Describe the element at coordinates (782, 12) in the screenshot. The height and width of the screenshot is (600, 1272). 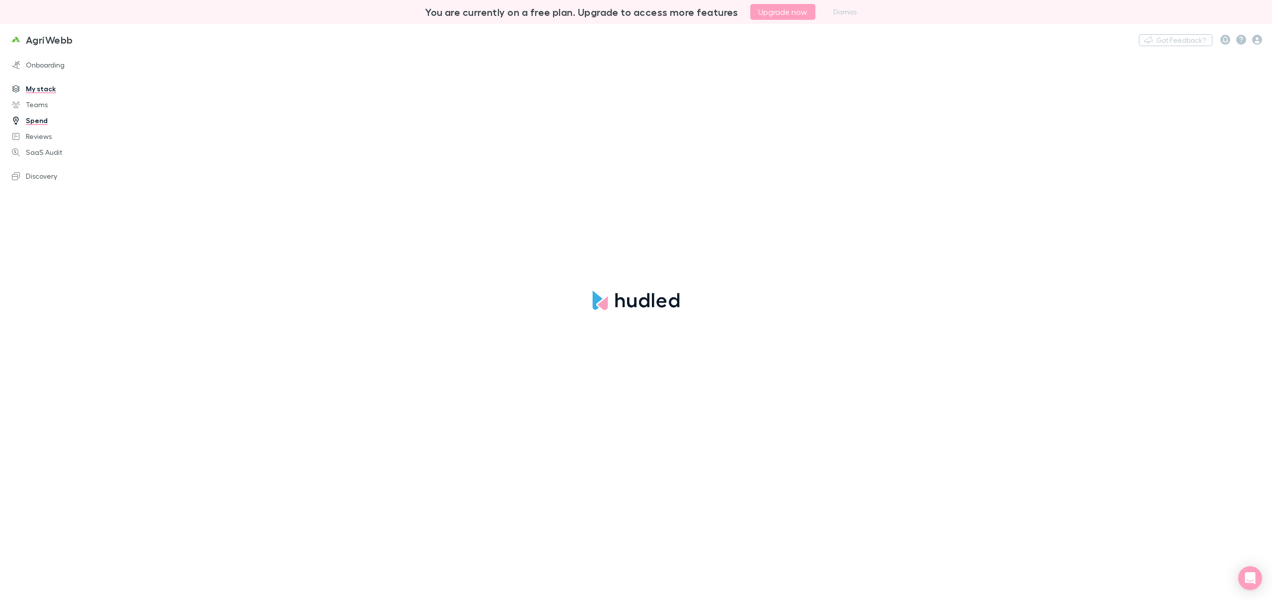
I see `button: Upgrade now` at that location.